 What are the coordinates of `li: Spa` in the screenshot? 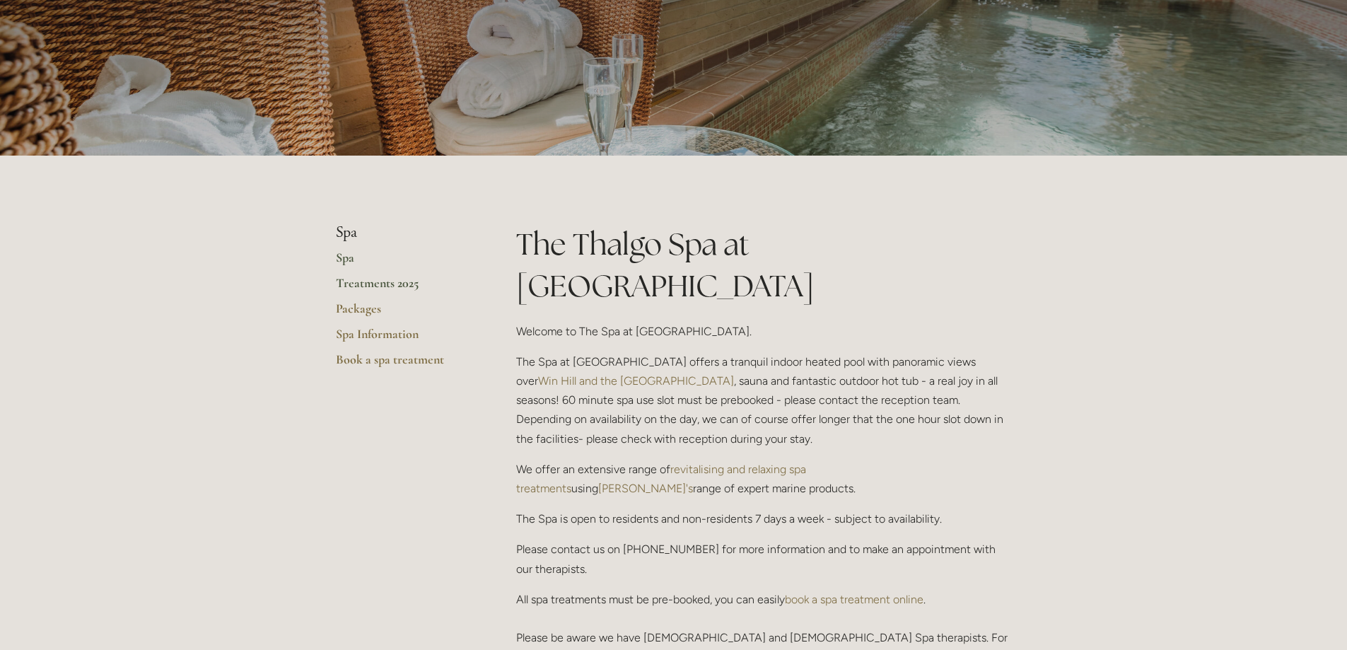 It's located at (403, 233).